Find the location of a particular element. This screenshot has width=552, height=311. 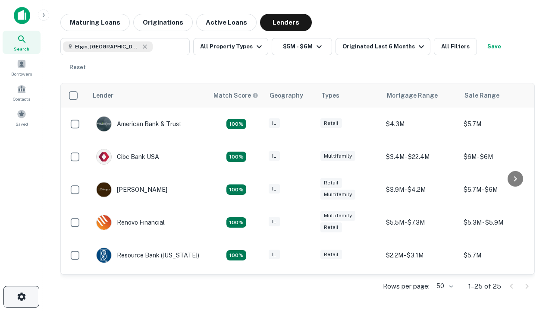

div: Lender is located at coordinates (103, 95).